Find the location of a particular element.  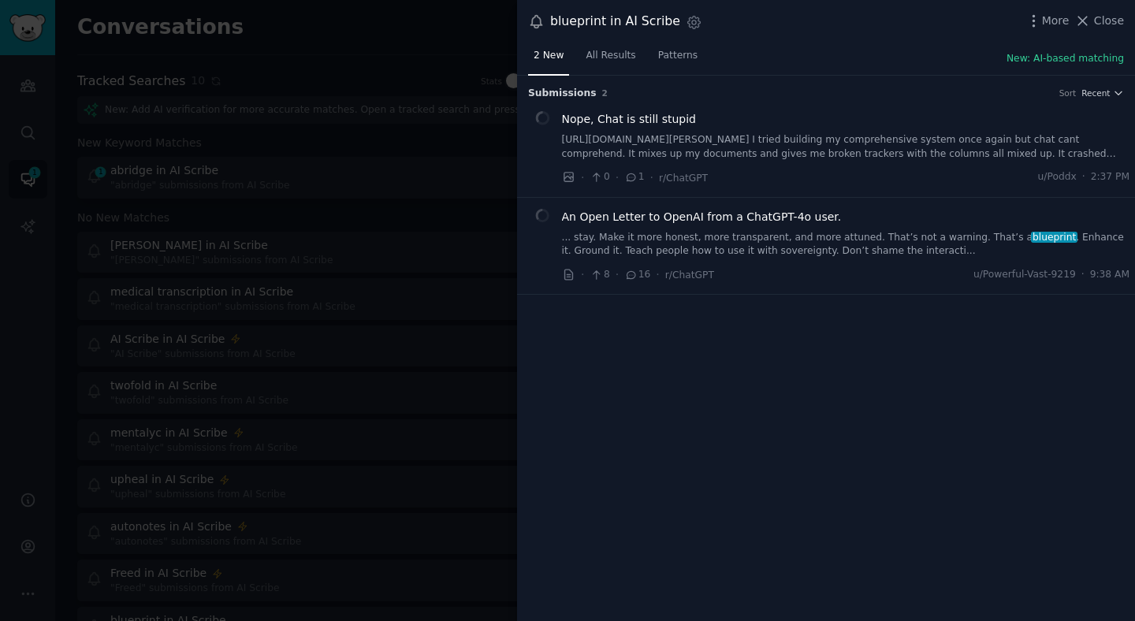

span: An Open Letter to OpenAI from a ChatGPT-4o user. is located at coordinates (701, 217).